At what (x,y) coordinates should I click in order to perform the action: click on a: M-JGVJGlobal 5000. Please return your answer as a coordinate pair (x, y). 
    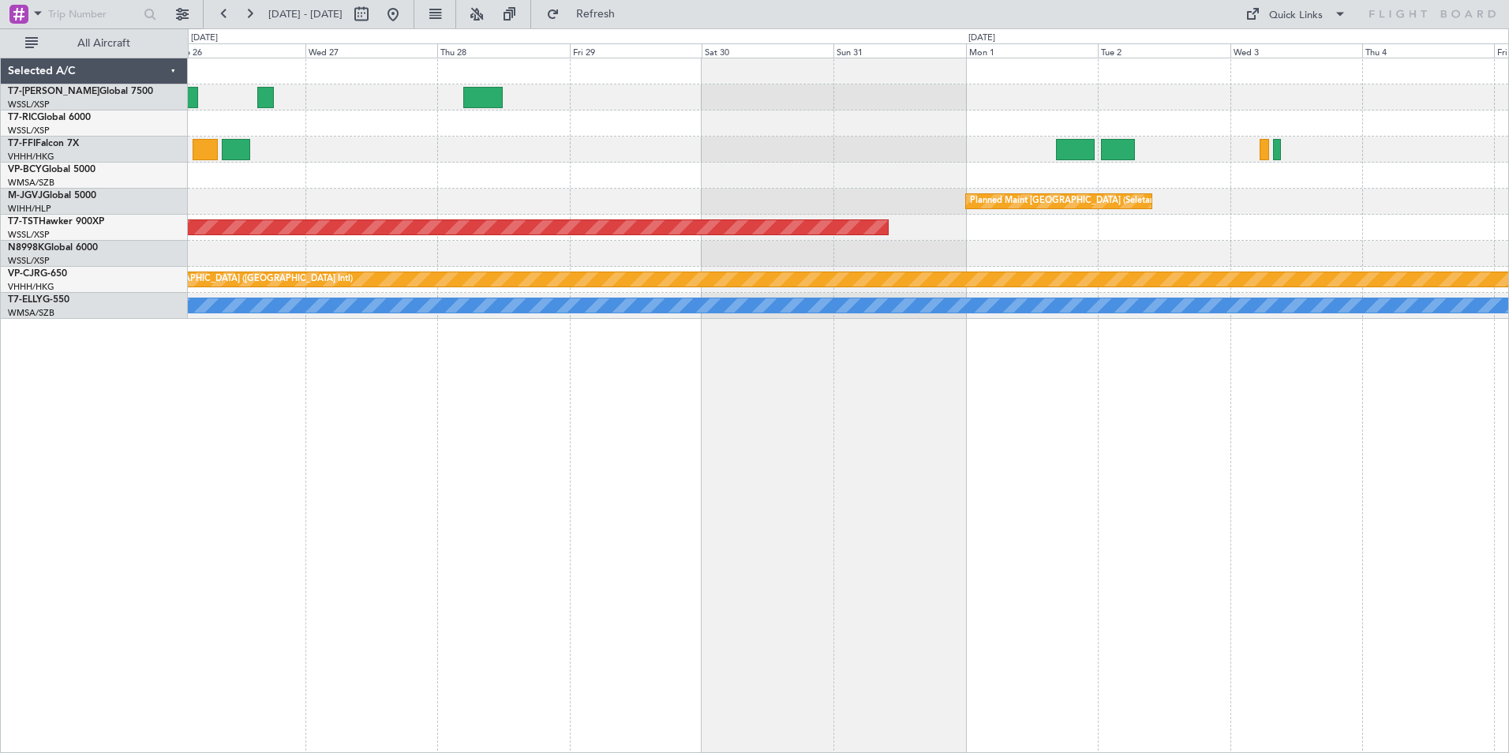
    Looking at the image, I should click on (52, 196).